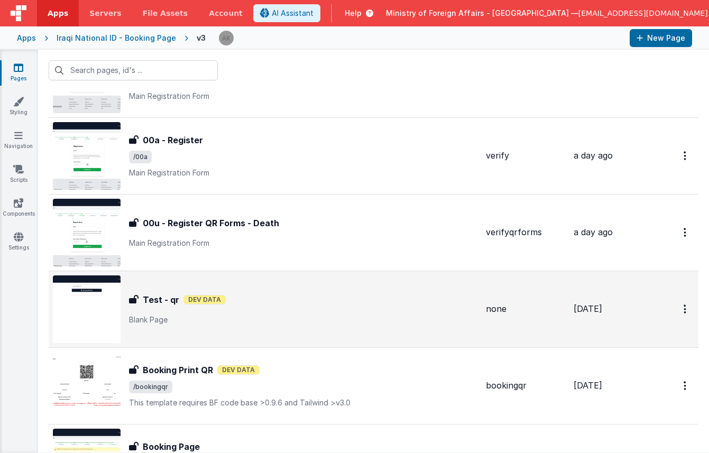 This screenshot has height=453, width=709. What do you see at coordinates (661, 38) in the screenshot?
I see `button: New Page` at bounding box center [661, 38].